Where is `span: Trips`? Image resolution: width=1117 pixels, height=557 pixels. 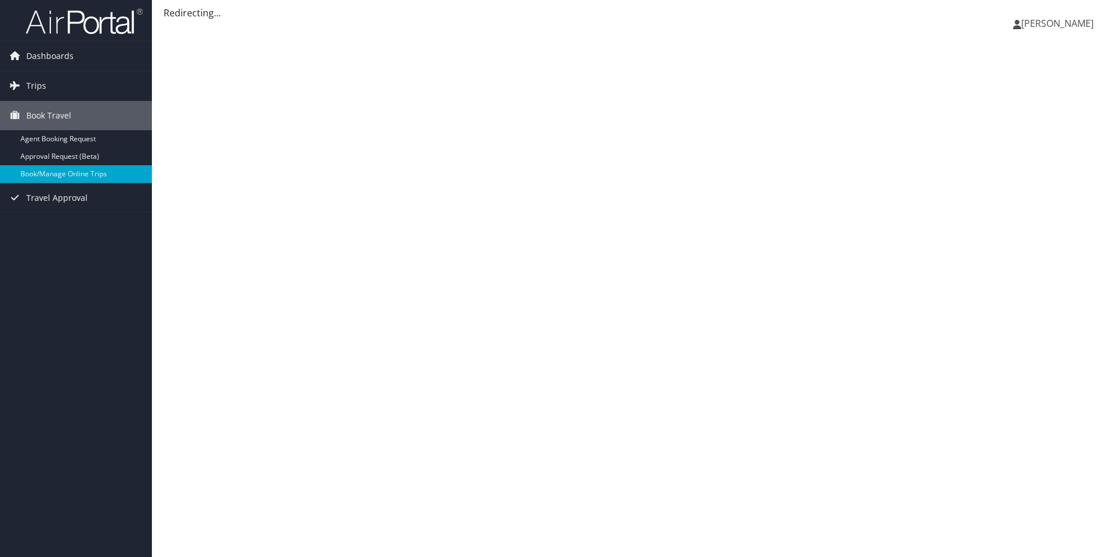
span: Trips is located at coordinates (36, 86).